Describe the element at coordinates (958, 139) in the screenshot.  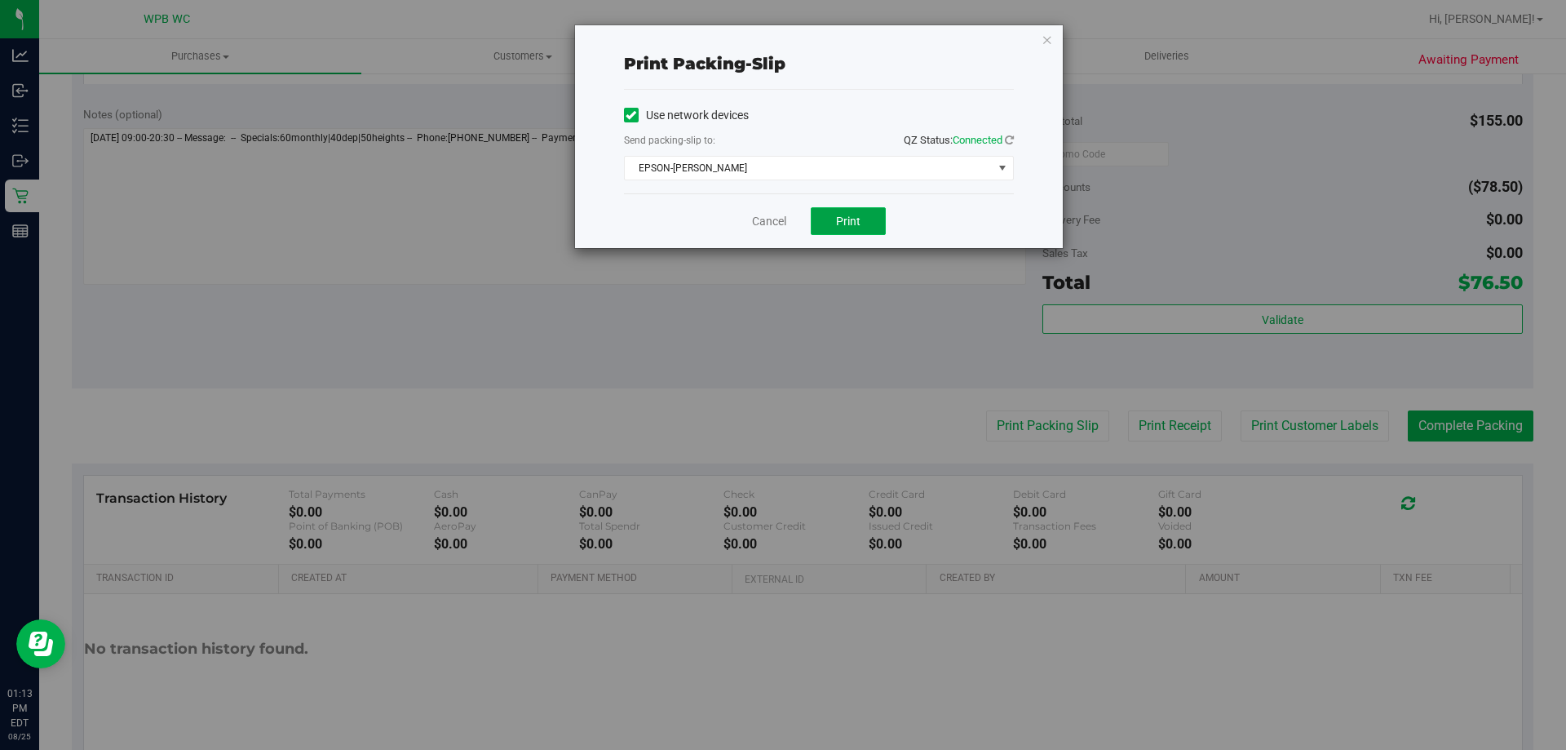
I see `span: QZ Status:` at that location.